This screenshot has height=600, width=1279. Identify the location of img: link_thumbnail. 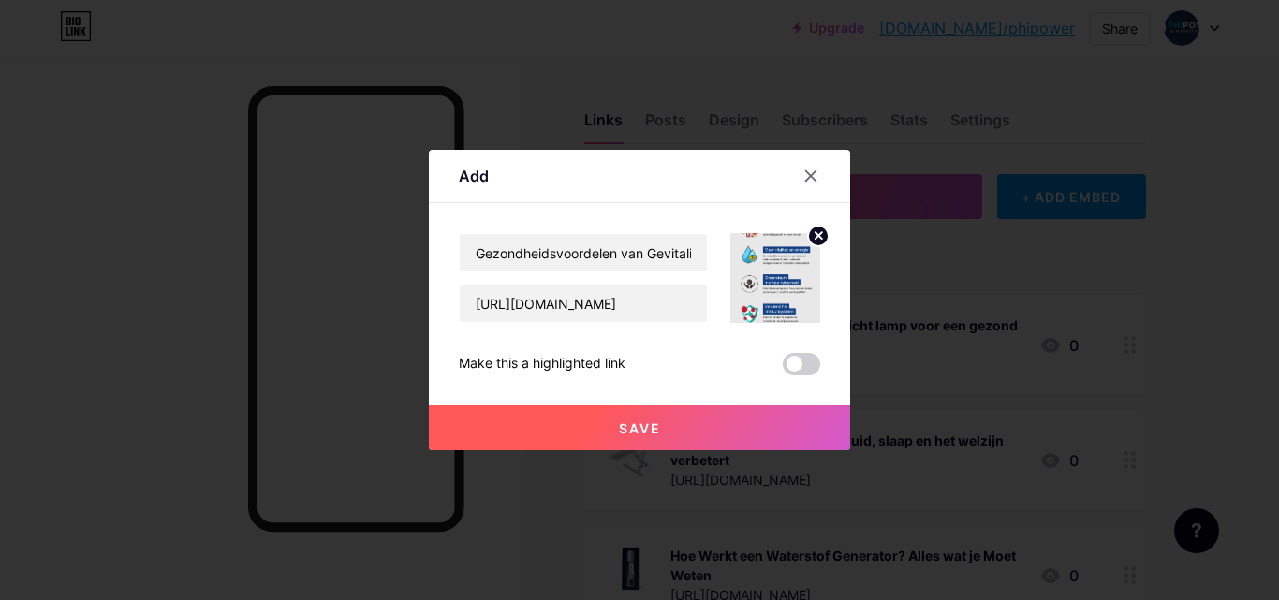
(775, 278).